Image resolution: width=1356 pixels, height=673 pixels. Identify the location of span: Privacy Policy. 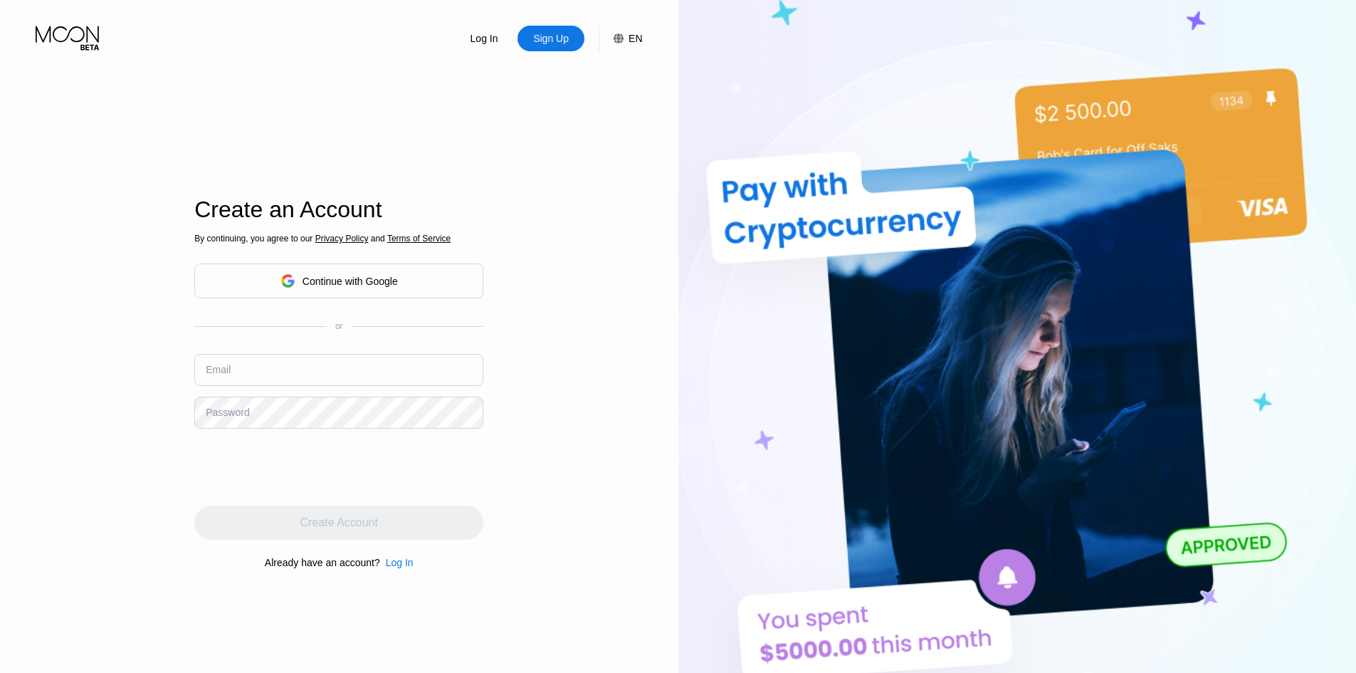
(342, 238).